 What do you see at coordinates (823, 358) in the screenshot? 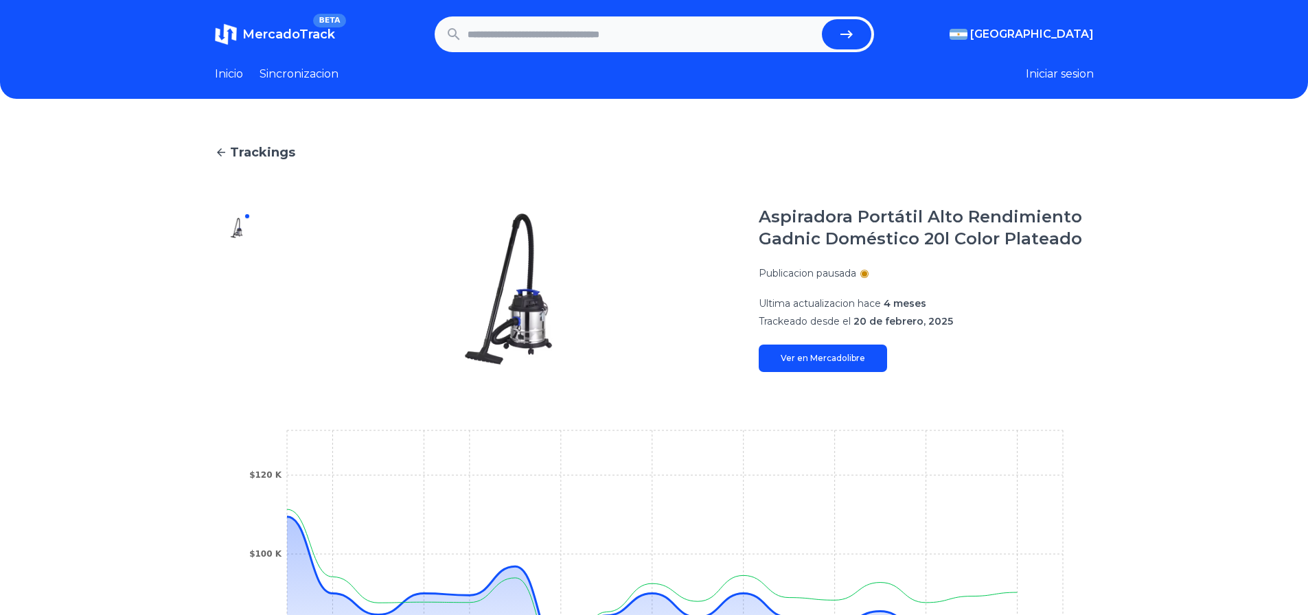
I see `a: Ver en Mercadolibre` at bounding box center [823, 358].